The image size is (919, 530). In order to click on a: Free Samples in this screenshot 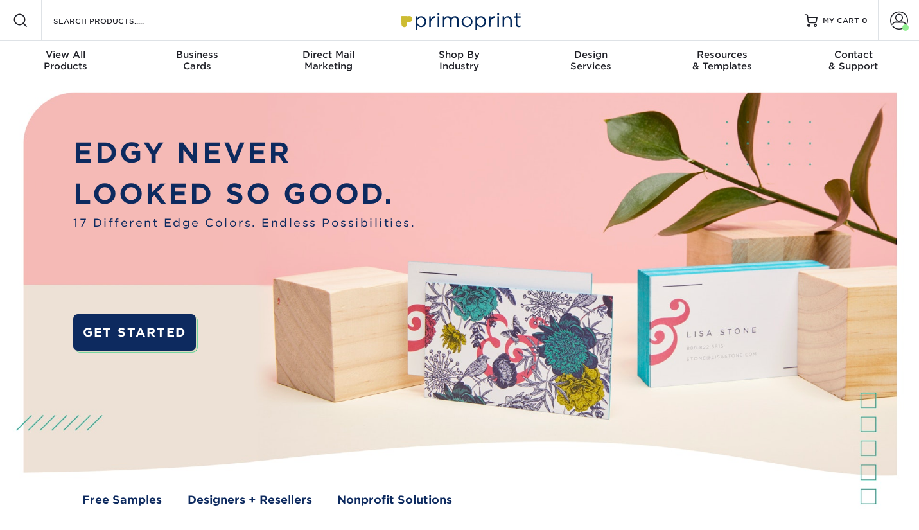, I will do `click(122, 500)`.